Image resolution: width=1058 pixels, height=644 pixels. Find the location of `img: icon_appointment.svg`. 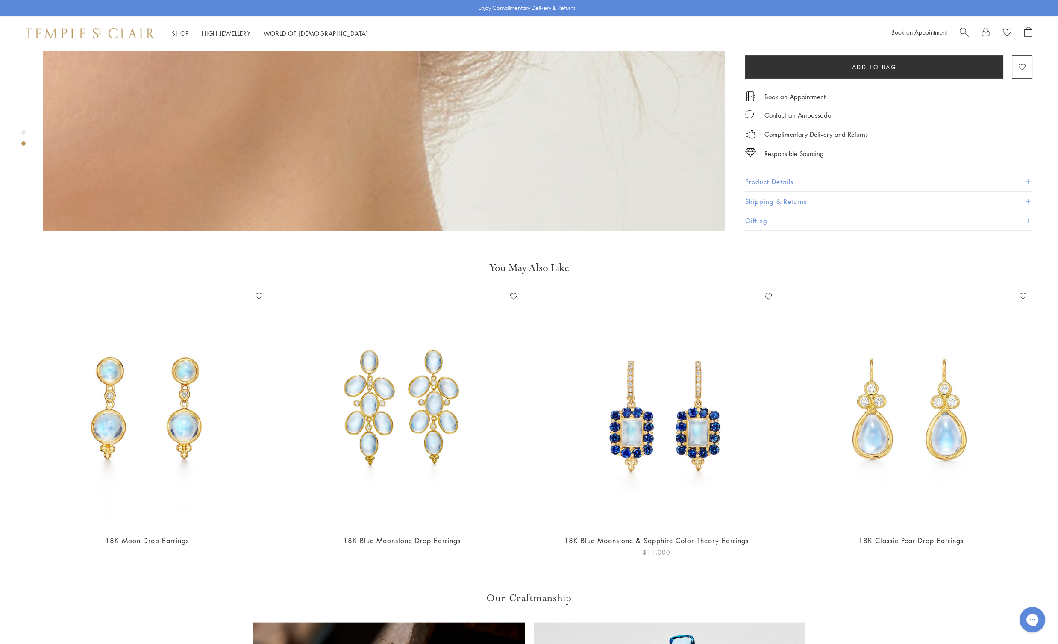

img: icon_appointment.svg is located at coordinates (750, 96).